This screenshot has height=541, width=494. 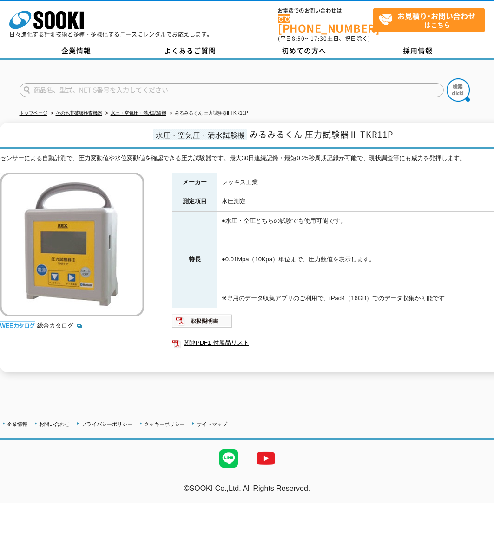 I want to click on a: その他非破壊検査機器, so click(x=79, y=113).